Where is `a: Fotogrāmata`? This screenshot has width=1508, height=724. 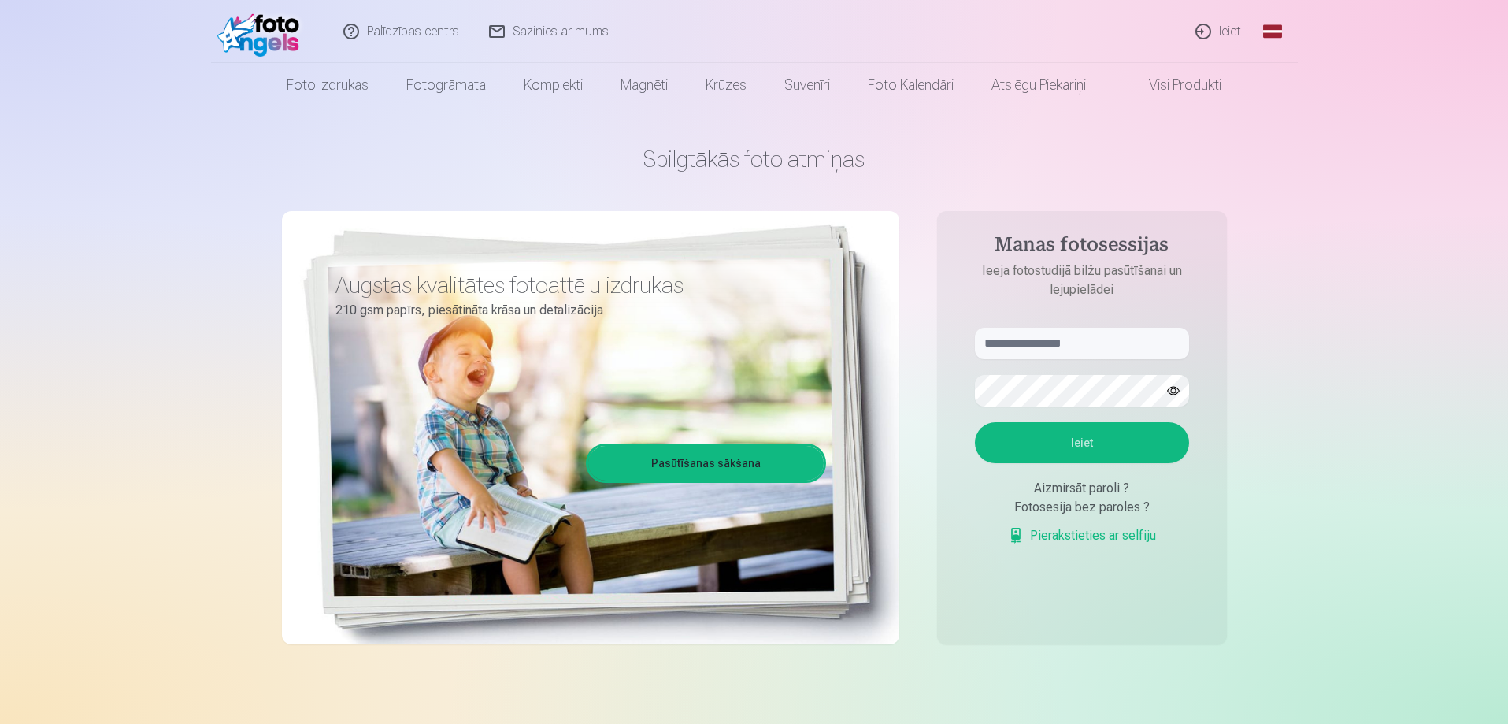
a: Fotogrāmata is located at coordinates (446, 85).